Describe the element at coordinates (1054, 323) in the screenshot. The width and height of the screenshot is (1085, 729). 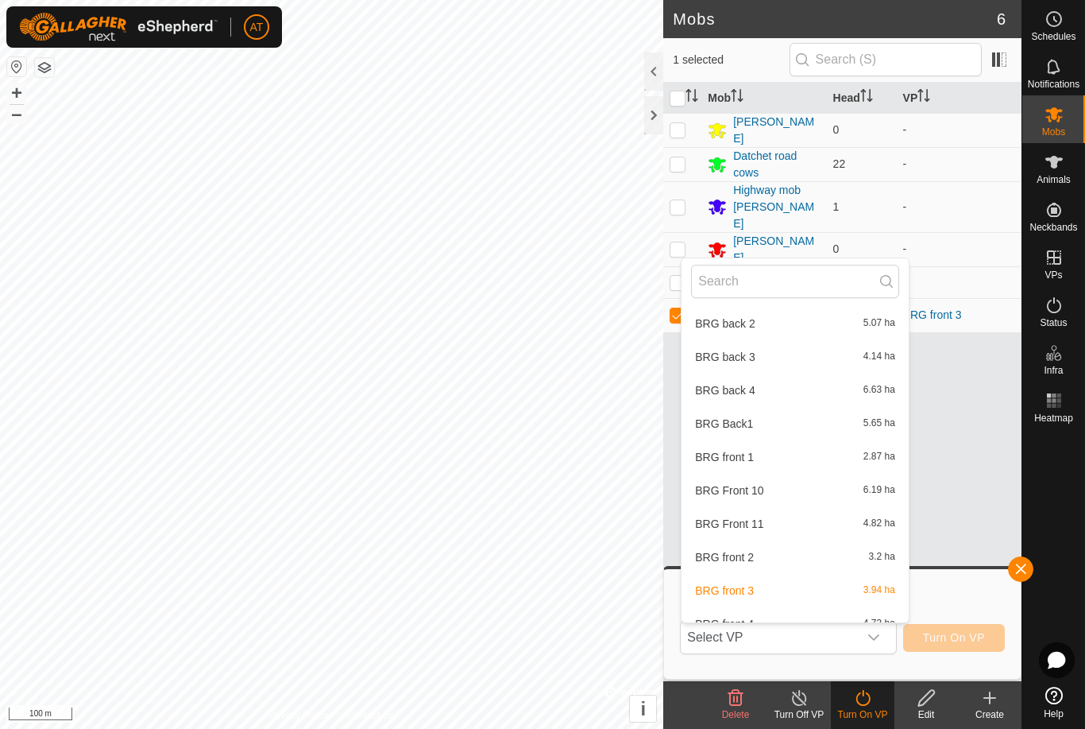
I see `span: Status` at that location.